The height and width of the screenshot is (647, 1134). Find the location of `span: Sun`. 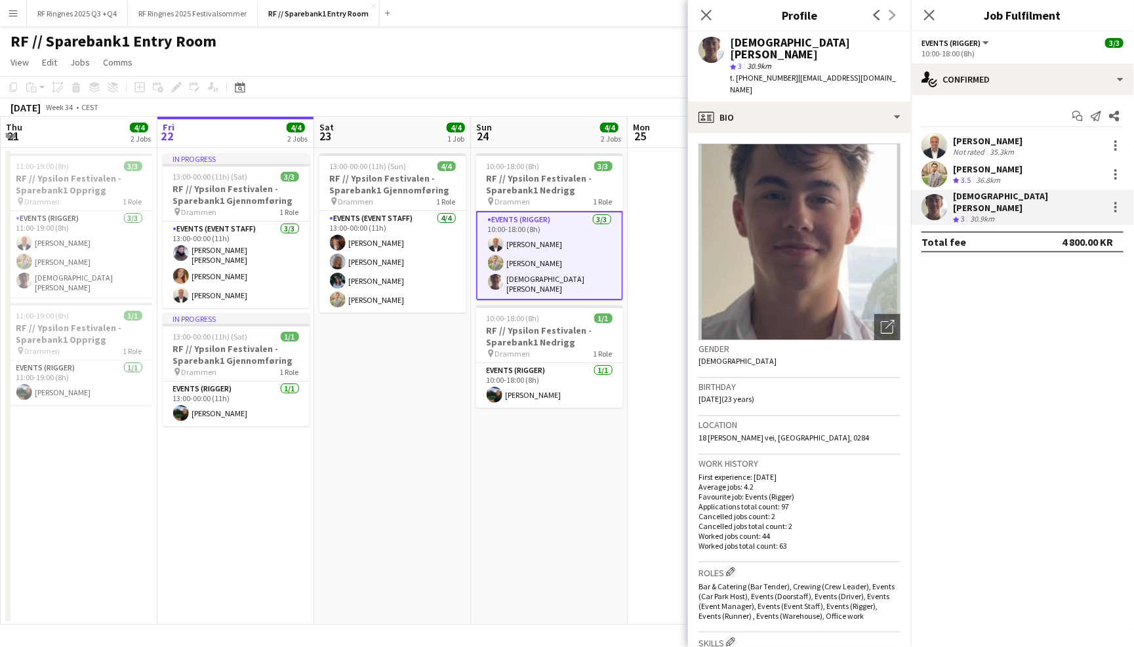

span: Sun is located at coordinates (484, 127).